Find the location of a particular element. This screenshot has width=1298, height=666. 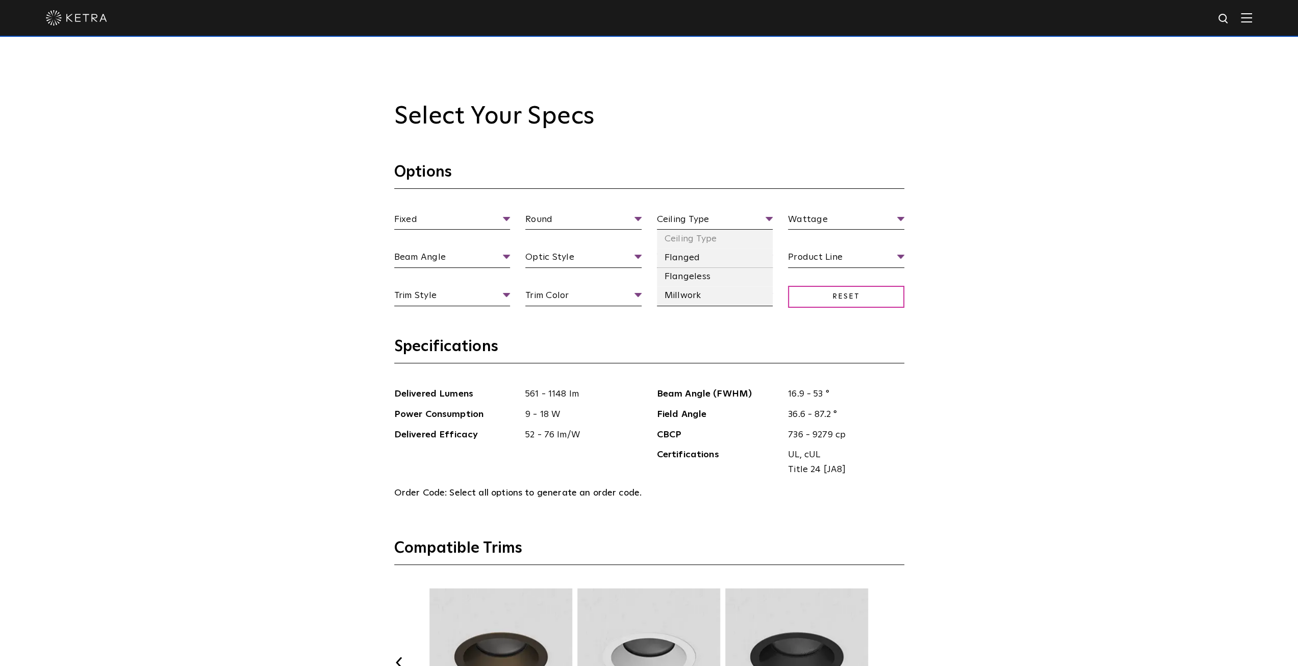

span: 36.6 - 87.2 ° is located at coordinates (842, 414).